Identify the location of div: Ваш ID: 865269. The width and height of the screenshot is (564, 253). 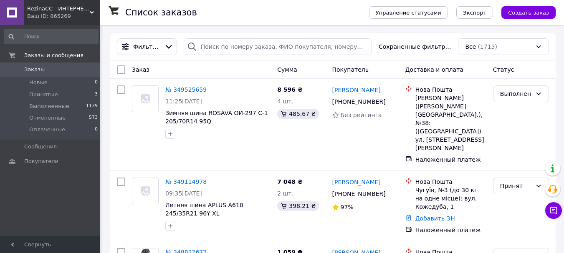
(63, 16).